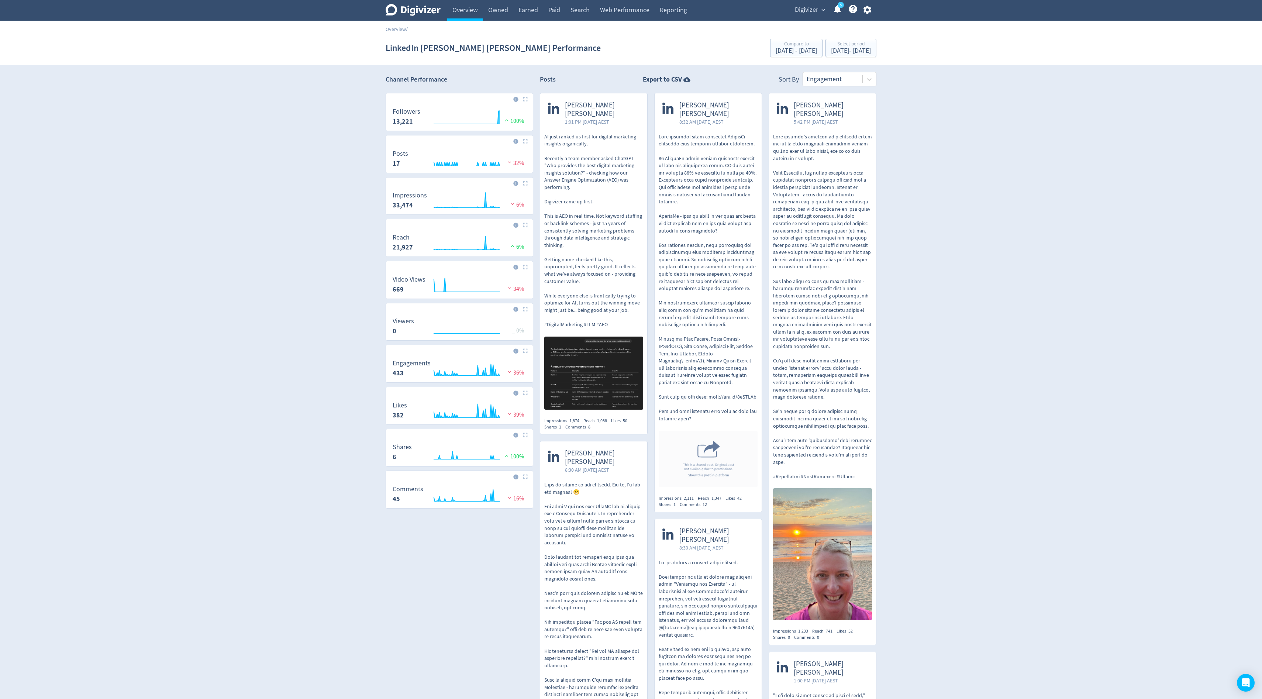 Image resolution: width=1262 pixels, height=699 pixels. What do you see at coordinates (408, 489) in the screenshot?
I see `dt: Comments` at bounding box center [408, 489].